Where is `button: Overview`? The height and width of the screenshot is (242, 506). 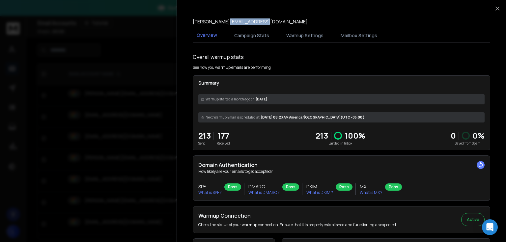 button: Overview is located at coordinates (207, 36).